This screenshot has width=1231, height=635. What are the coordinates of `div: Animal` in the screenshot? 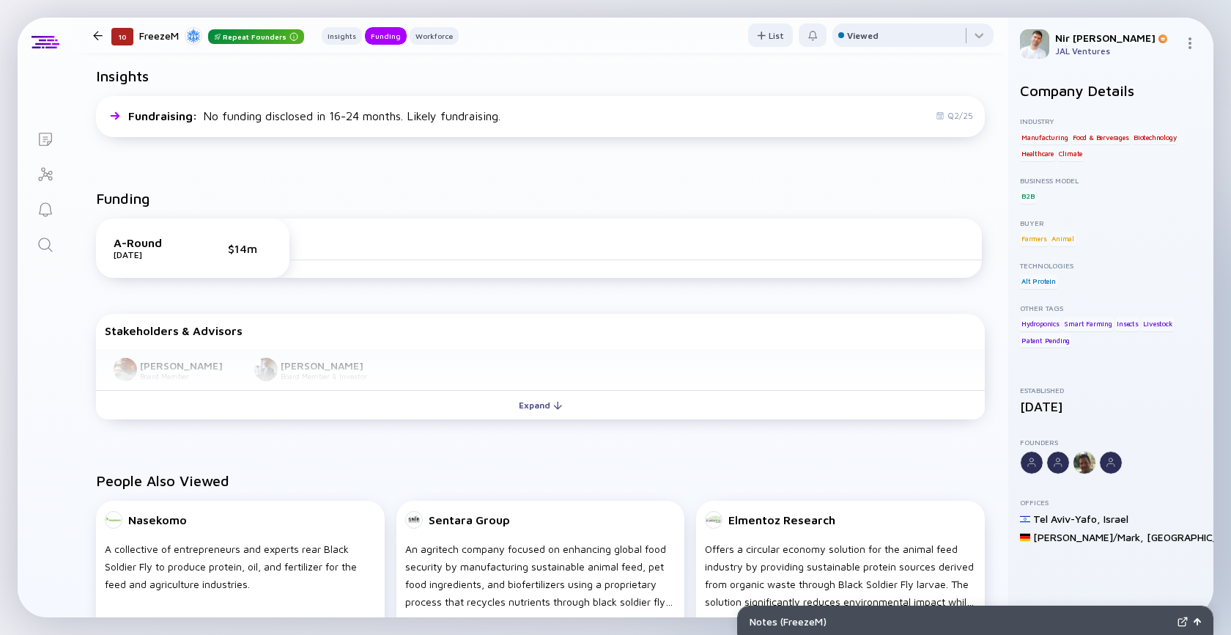 It's located at (1063, 239).